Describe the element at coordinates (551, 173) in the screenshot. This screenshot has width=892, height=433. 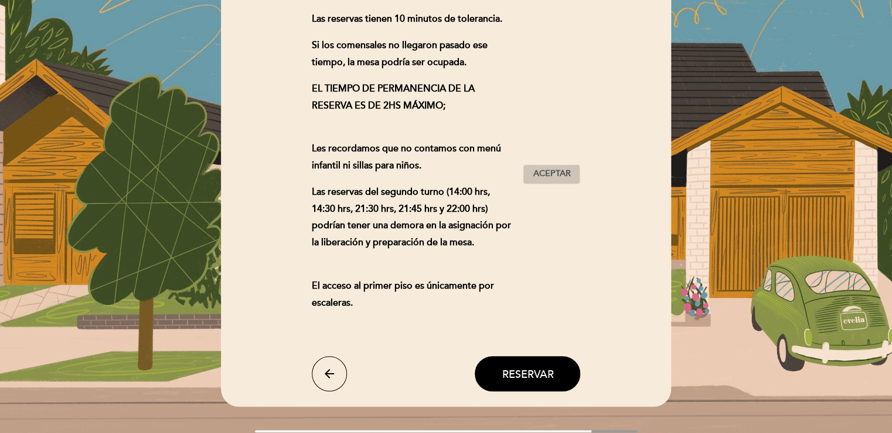
I see `span: Aceptar` at that location.